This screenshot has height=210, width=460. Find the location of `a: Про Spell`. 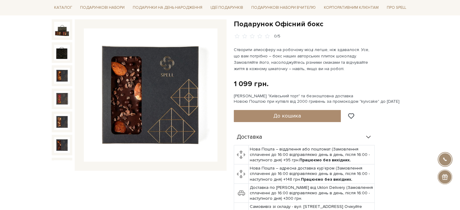

a: Про Spell is located at coordinates (396, 8).